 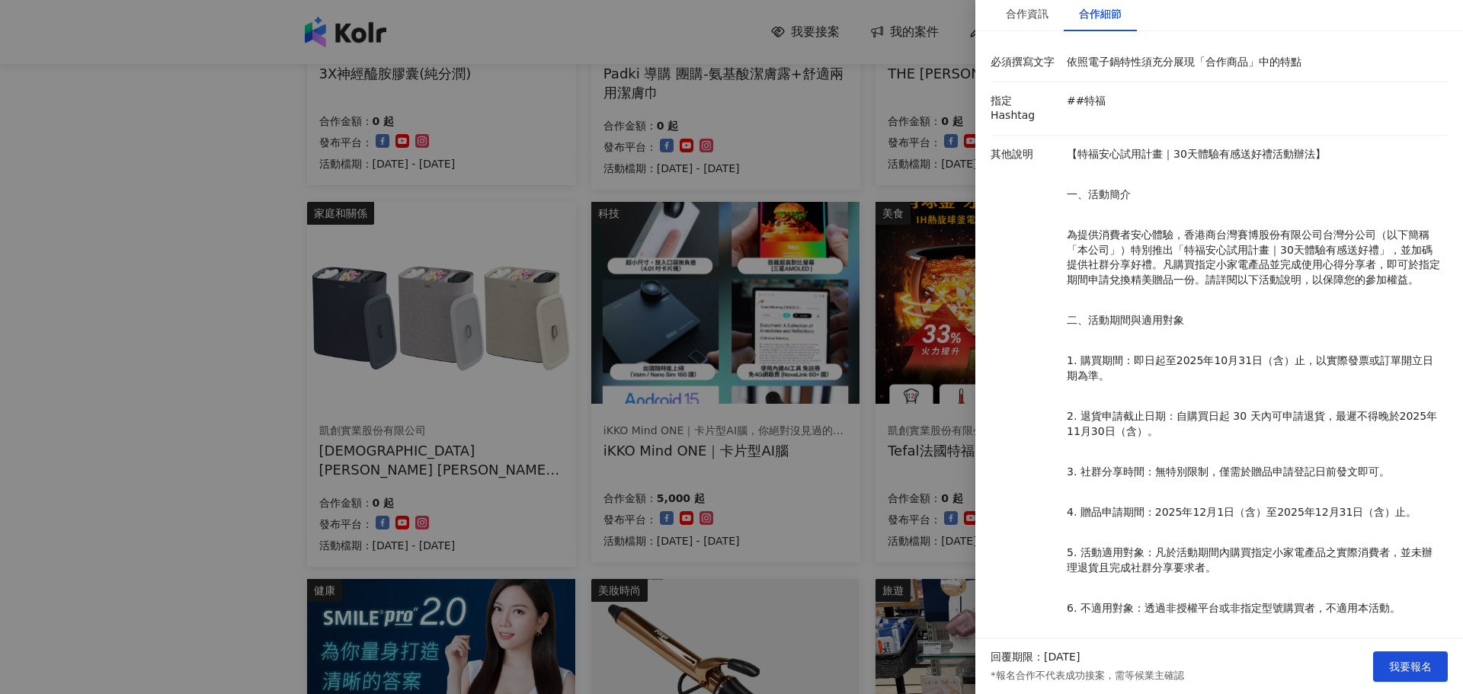 I want to click on p: 依照電子鍋特性須充分展現「合作商品」中的特點, so click(x=1253, y=62).